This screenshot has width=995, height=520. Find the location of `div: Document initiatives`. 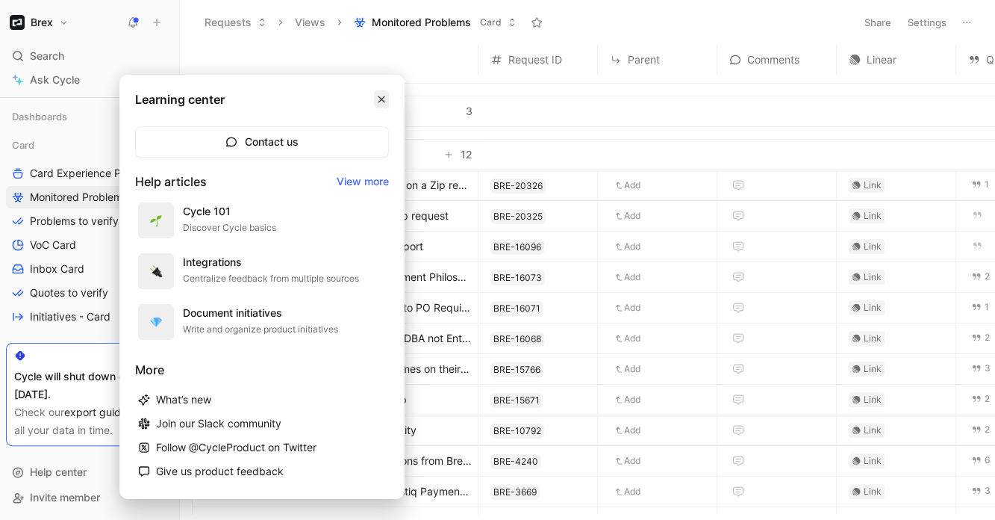

div: Document initiatives is located at coordinates (261, 313).